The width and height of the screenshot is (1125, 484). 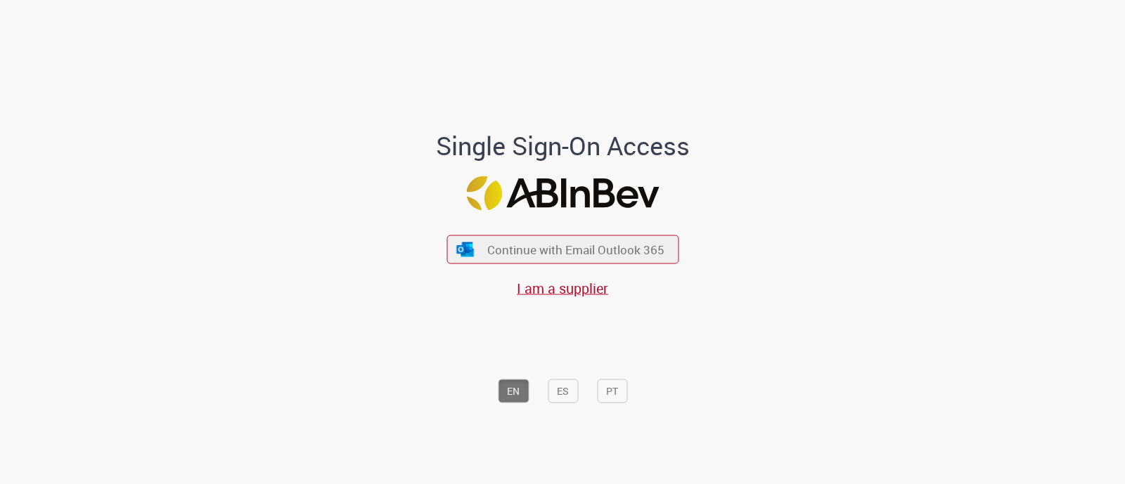 What do you see at coordinates (612, 391) in the screenshot?
I see `button: PT` at bounding box center [612, 391].